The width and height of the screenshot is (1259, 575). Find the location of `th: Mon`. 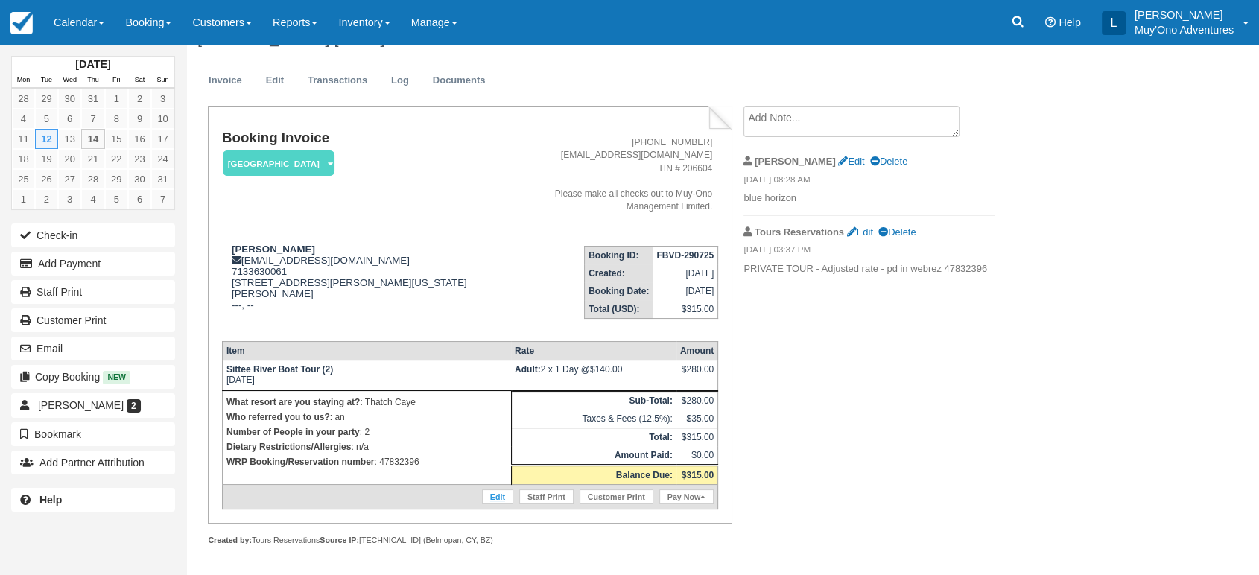

th: Mon is located at coordinates (23, 80).